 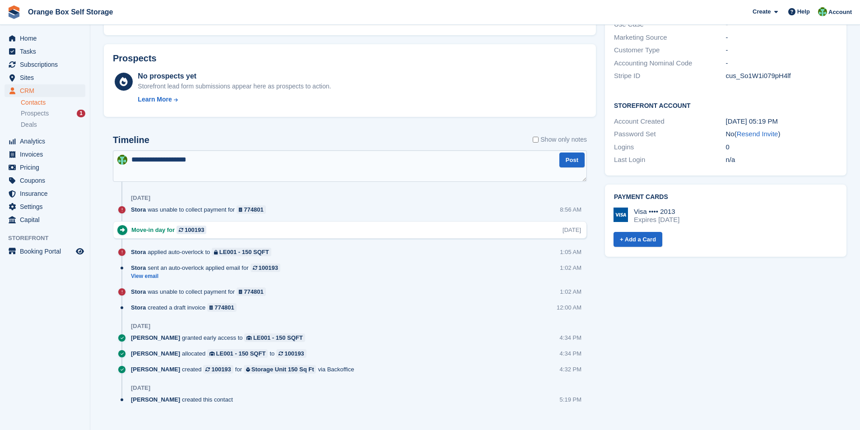 I want to click on span: CRM, so click(x=47, y=91).